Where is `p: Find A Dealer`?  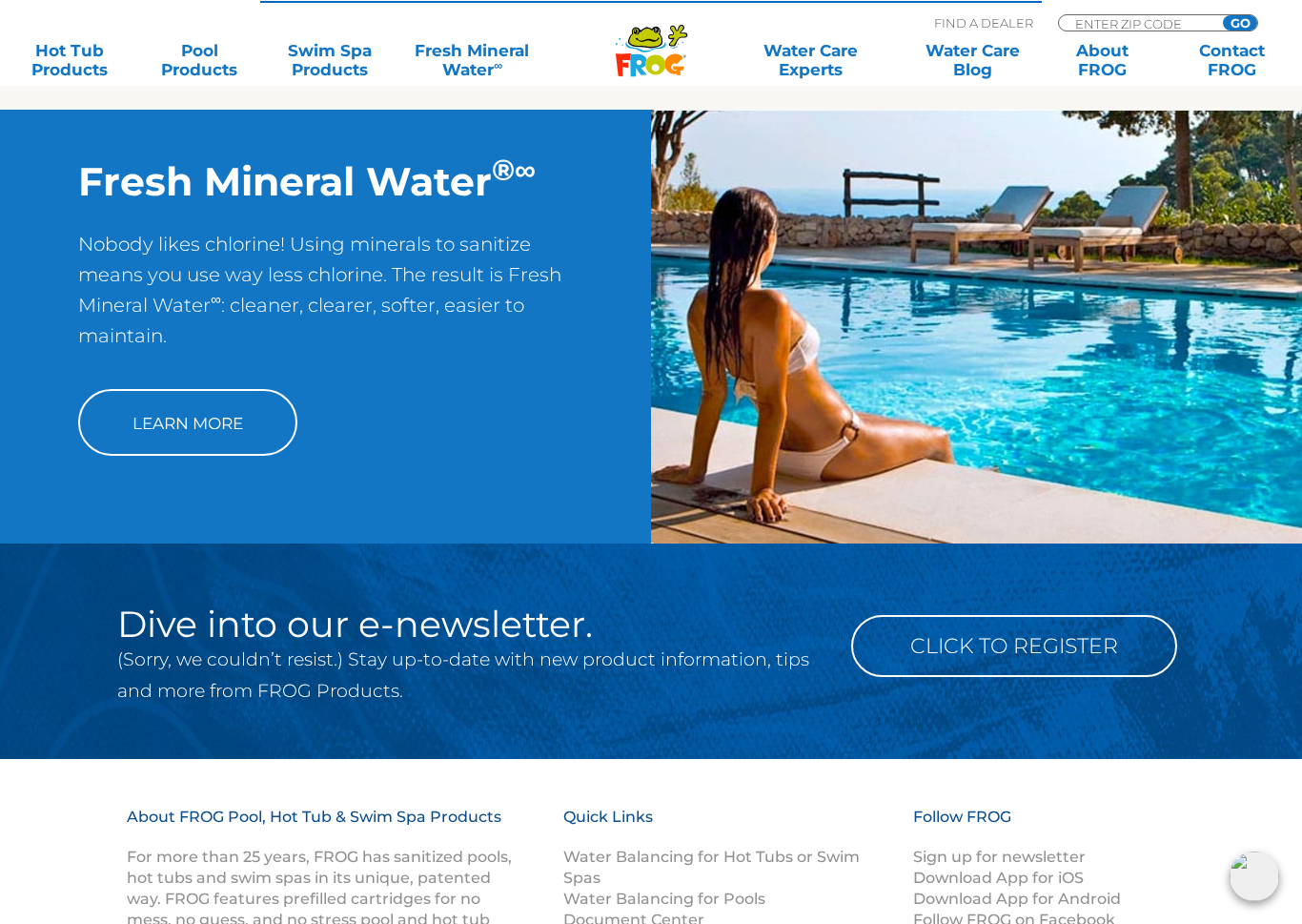
p: Find A Dealer is located at coordinates (984, 23).